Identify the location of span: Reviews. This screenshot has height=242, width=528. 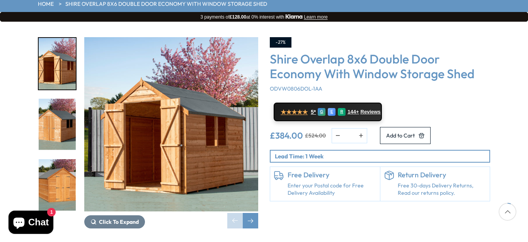
(371, 112).